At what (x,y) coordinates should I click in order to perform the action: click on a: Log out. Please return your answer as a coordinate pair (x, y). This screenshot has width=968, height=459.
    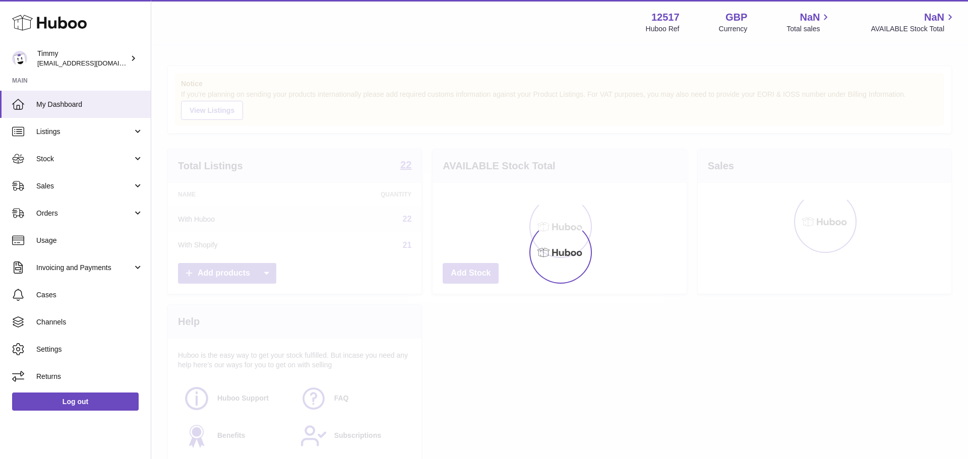
    Looking at the image, I should click on (75, 402).